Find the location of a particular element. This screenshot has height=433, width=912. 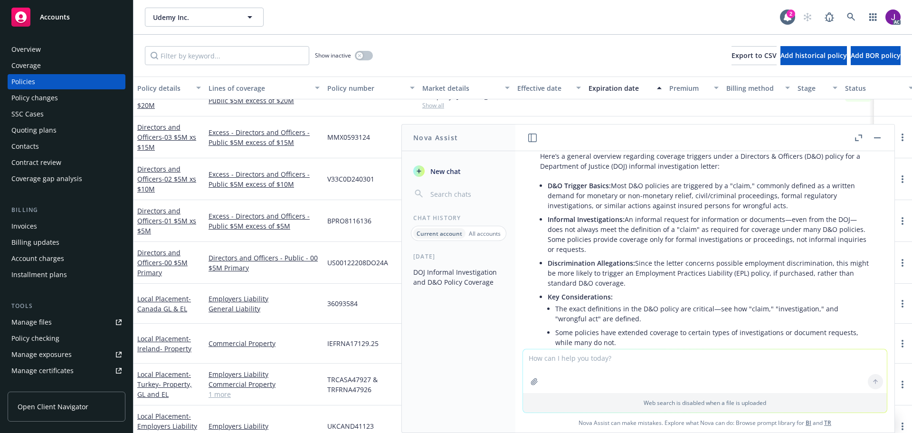

input: Filter by keyword... is located at coordinates (227, 56).